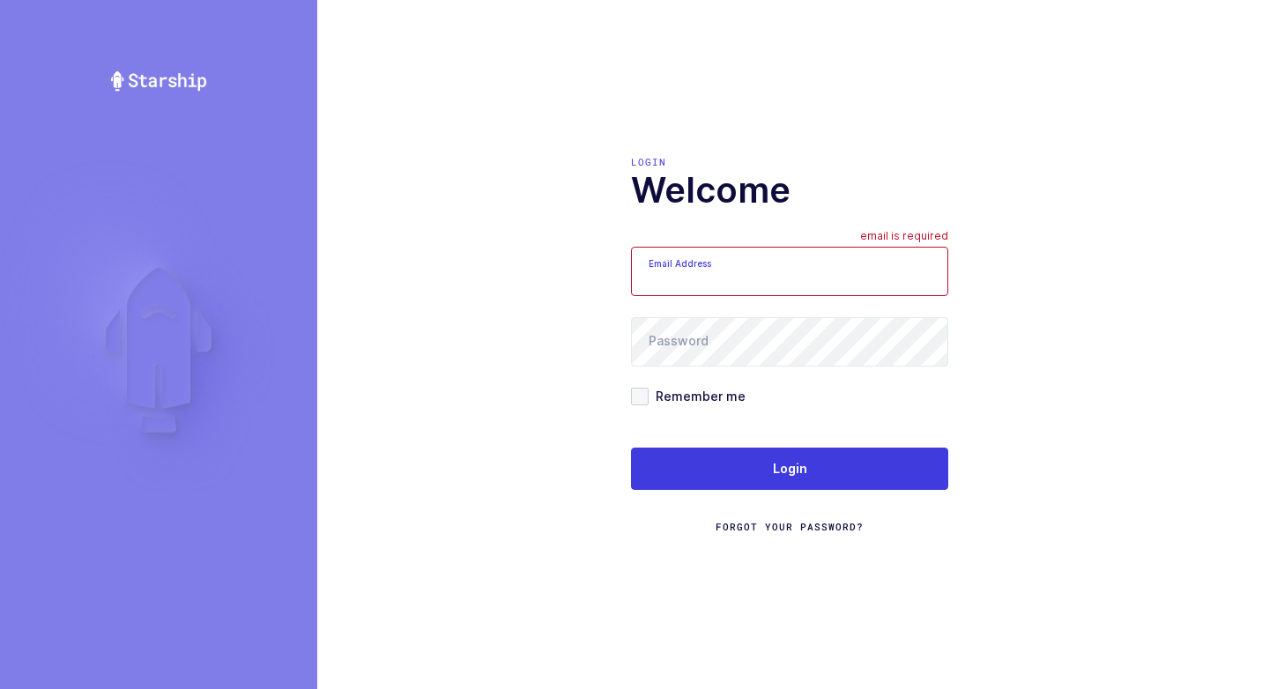  What do you see at coordinates (790, 469) in the screenshot?
I see `button: Login` at bounding box center [790, 469].